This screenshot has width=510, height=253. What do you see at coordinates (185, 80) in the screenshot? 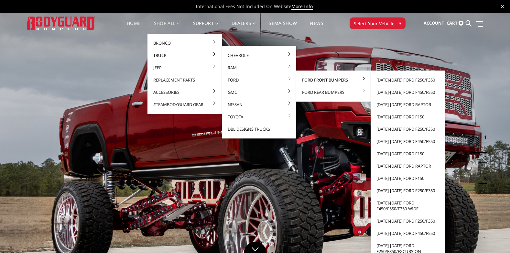
I see `a: Replacement Parts` at bounding box center [185, 80].